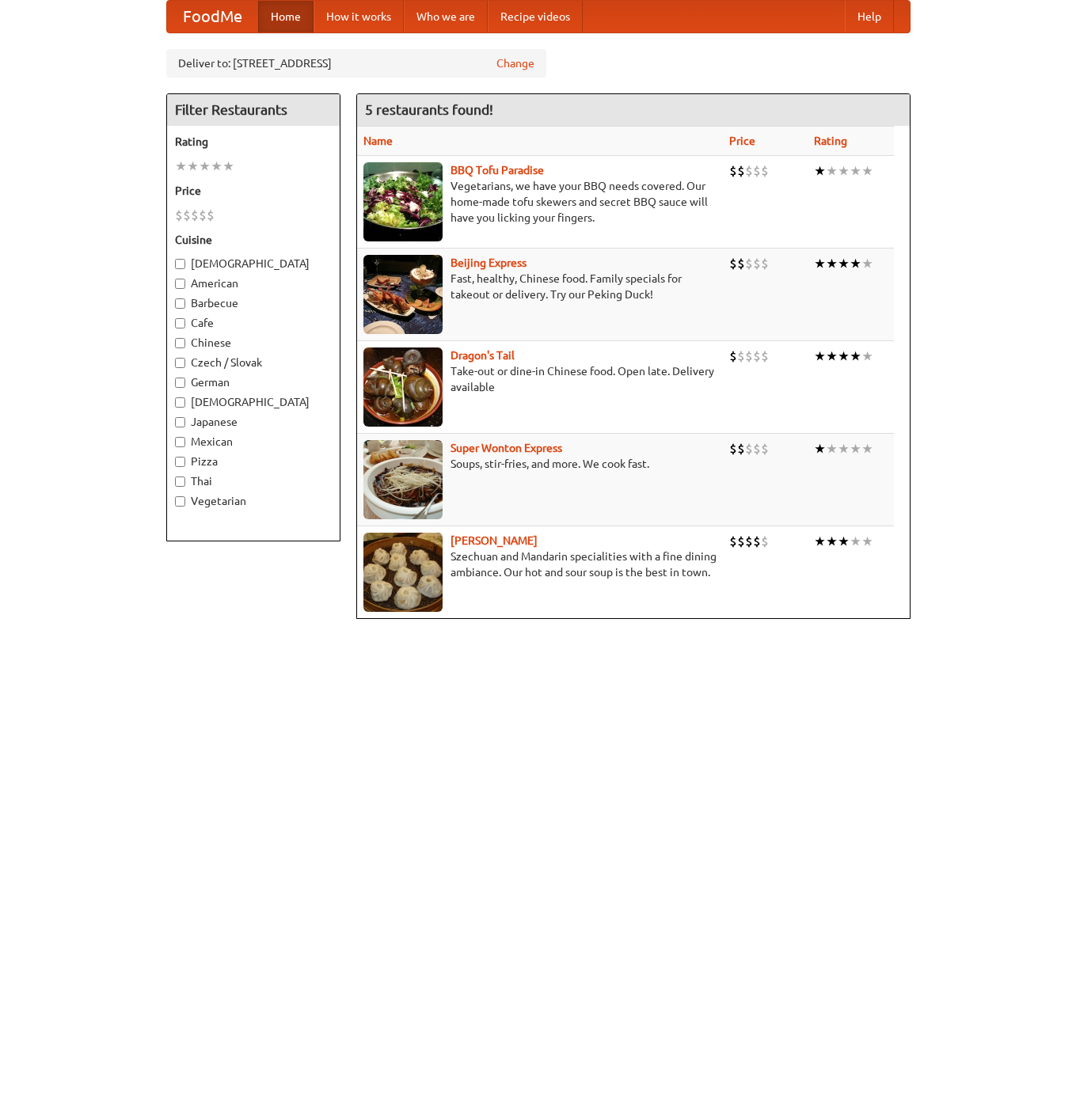  Describe the element at coordinates (540, 287) in the screenshot. I see `p: Fast, healthy, Chinese food. Family specials for takeout or delivery. Try our Peking Duck!` at that location.